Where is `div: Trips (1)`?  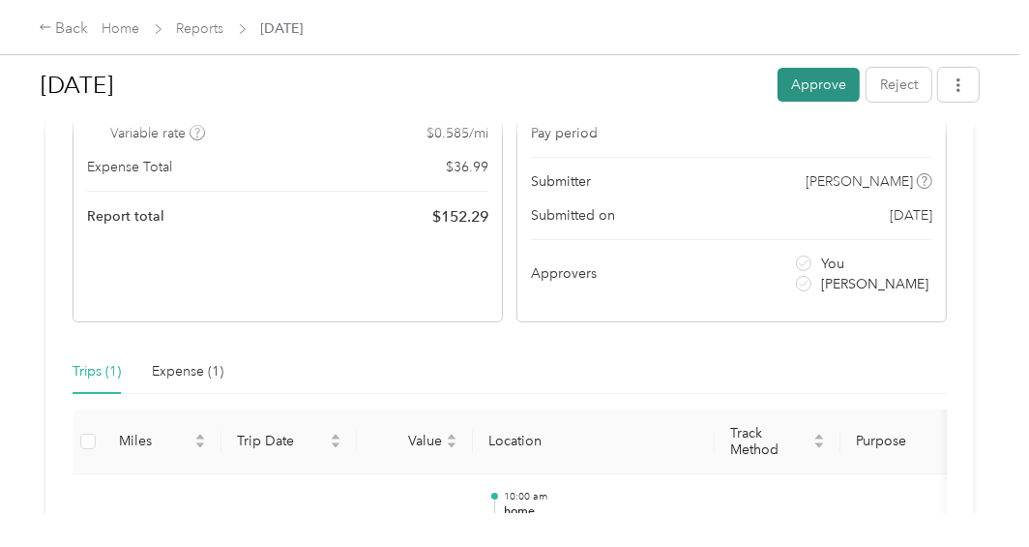
div: Trips (1) is located at coordinates (97, 371).